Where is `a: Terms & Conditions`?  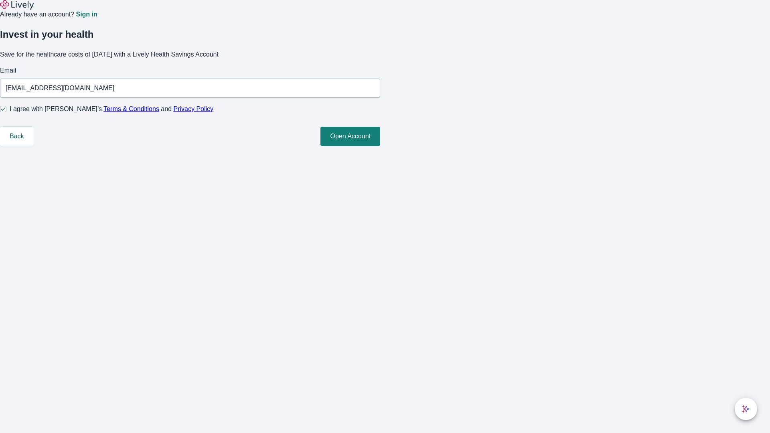 a: Terms & Conditions is located at coordinates (131, 109).